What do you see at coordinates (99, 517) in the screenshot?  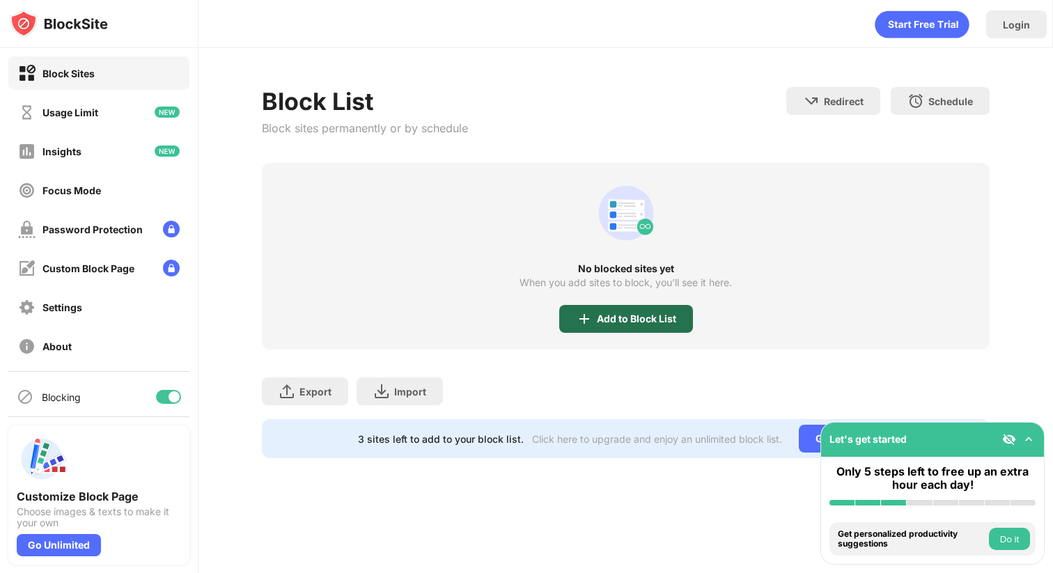 I see `div: Choose images & texts to make it your own` at bounding box center [99, 517].